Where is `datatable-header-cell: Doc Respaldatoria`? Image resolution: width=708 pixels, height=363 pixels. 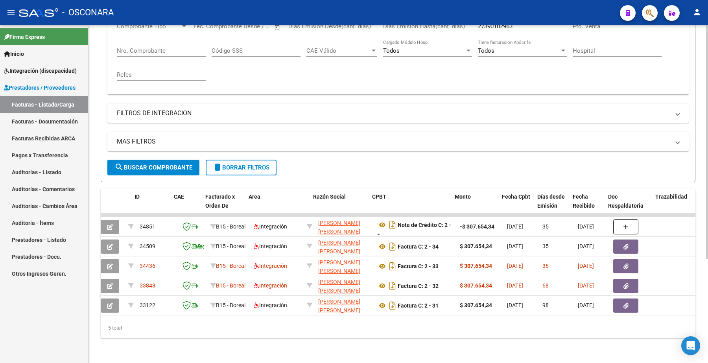
datatable-header-cell: Doc Respaldatoria is located at coordinates (628, 206).